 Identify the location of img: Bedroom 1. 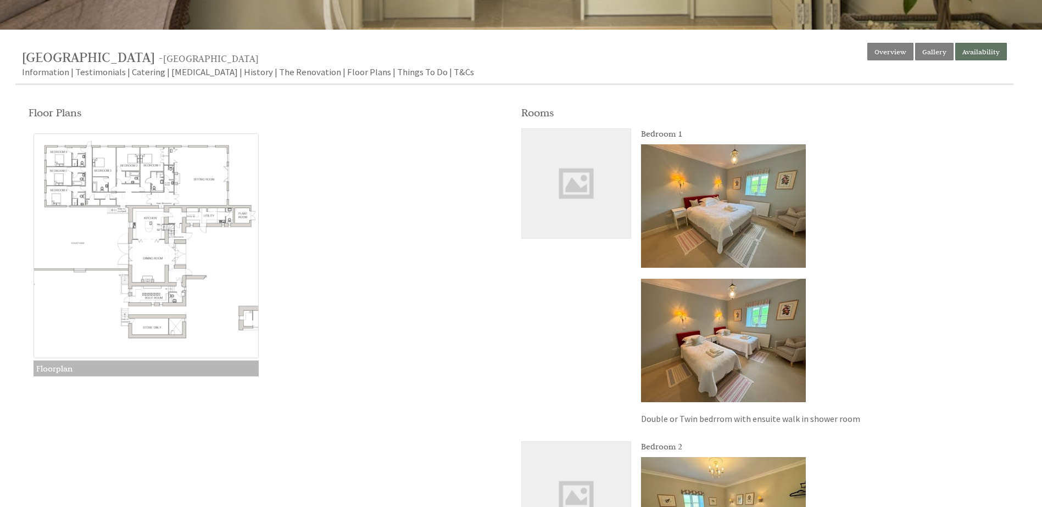
(576, 183).